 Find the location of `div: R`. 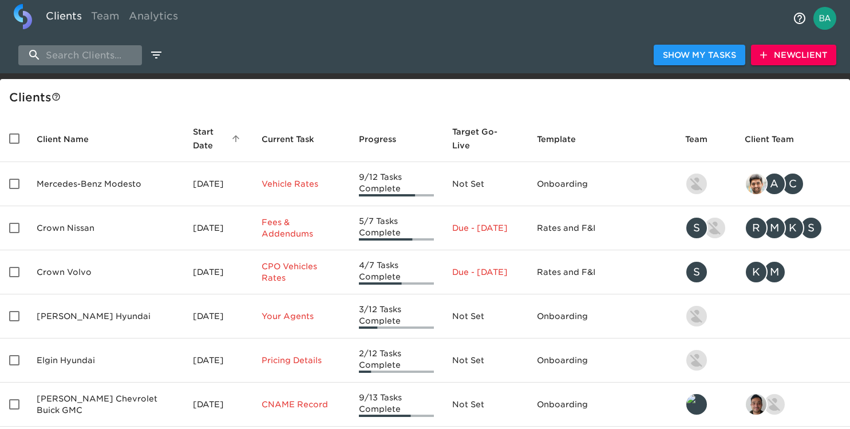

div: R is located at coordinates (756, 228).